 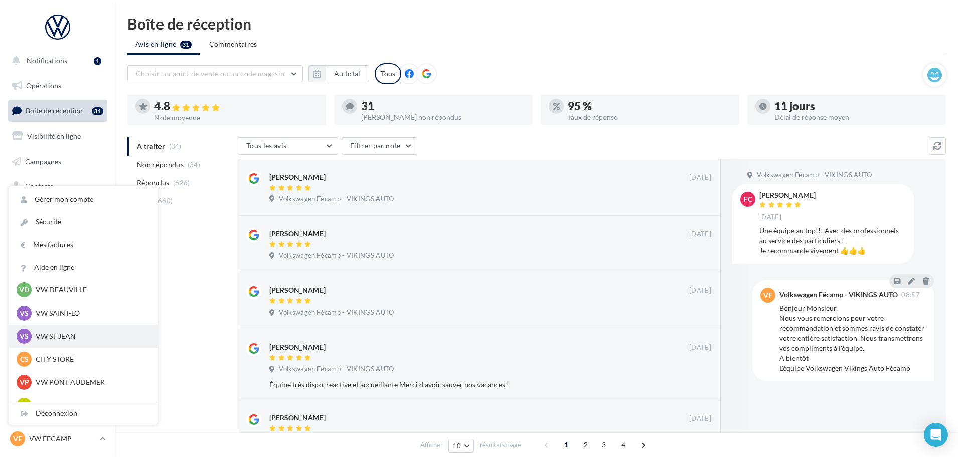 I want to click on span: VL, so click(x=24, y=405).